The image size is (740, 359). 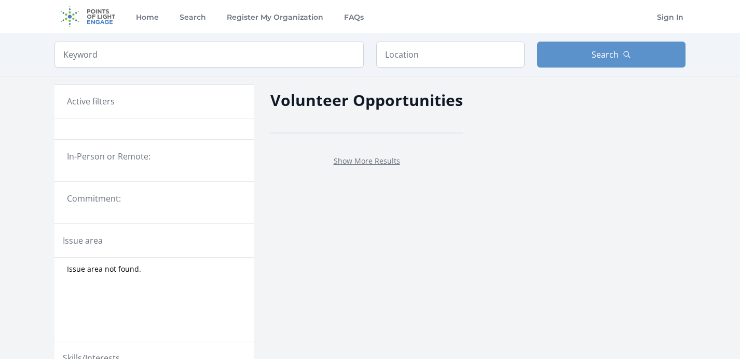 I want to click on span: Search, so click(x=605, y=55).